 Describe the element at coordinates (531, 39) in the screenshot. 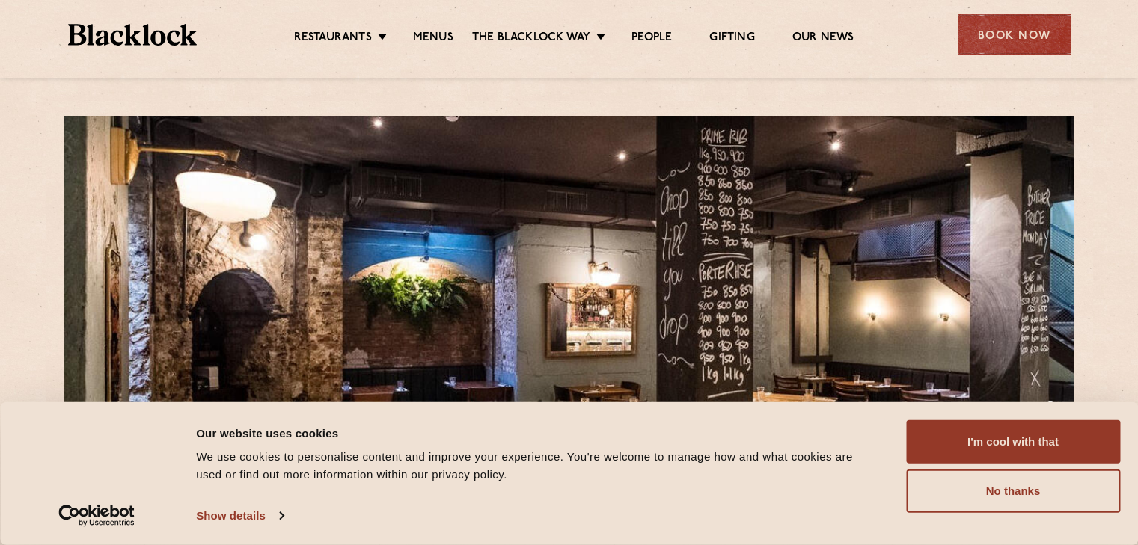

I see `a: The Blacklock Way` at that location.